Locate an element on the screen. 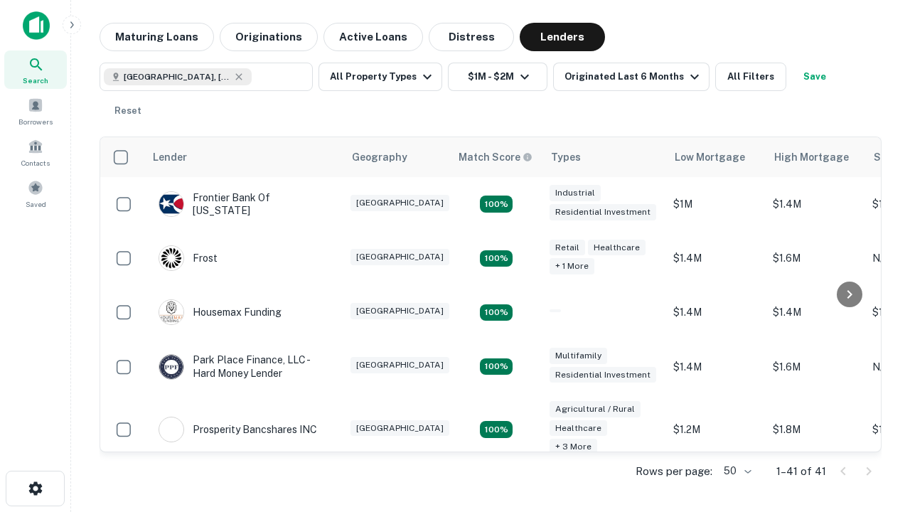  button: Originated Last 6 Months is located at coordinates (631, 77).